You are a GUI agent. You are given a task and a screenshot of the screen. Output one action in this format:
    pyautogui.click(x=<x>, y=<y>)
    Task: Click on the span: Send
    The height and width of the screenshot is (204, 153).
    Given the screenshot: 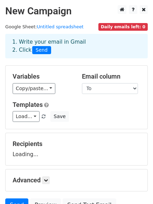 What is the action you would take?
    pyautogui.click(x=42, y=50)
    